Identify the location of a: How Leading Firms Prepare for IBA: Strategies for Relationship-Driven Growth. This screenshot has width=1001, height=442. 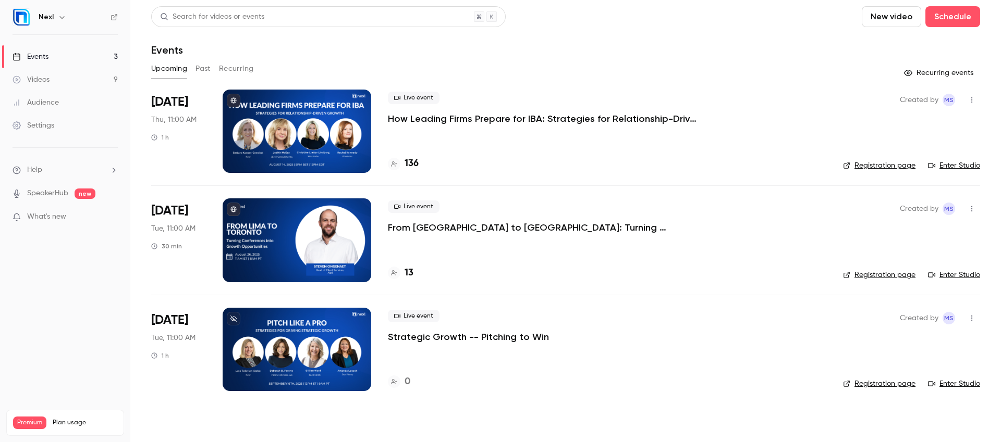
(544, 119).